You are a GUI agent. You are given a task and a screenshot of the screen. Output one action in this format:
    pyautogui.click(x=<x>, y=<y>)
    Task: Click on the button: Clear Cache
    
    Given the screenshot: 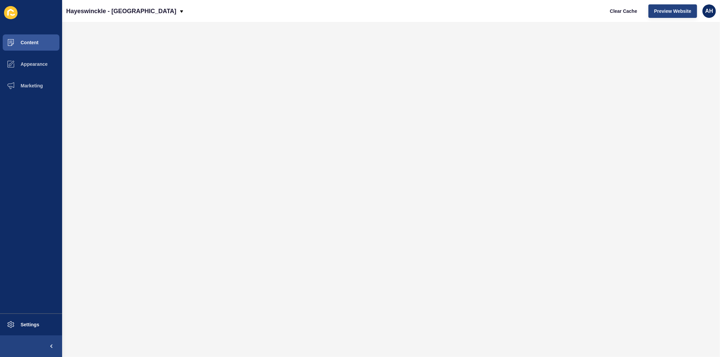 What is the action you would take?
    pyautogui.click(x=624, y=11)
    